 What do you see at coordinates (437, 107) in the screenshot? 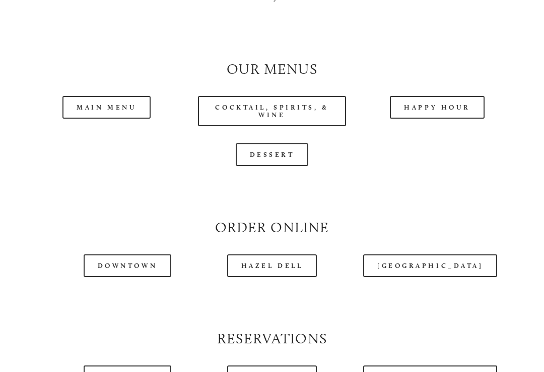
I see `a: Happy Hour` at bounding box center [437, 107].